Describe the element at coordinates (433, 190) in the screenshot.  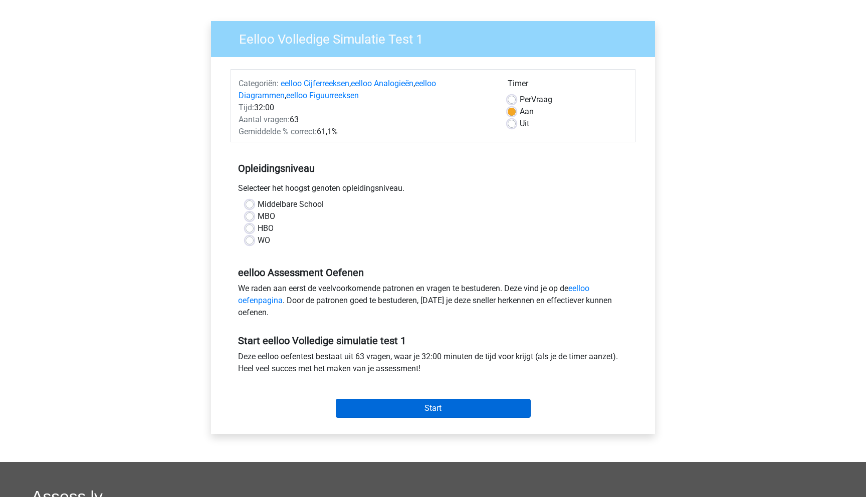
I see `div: Selecteer het hoogst genoten opleidingsniveau.` at that location.